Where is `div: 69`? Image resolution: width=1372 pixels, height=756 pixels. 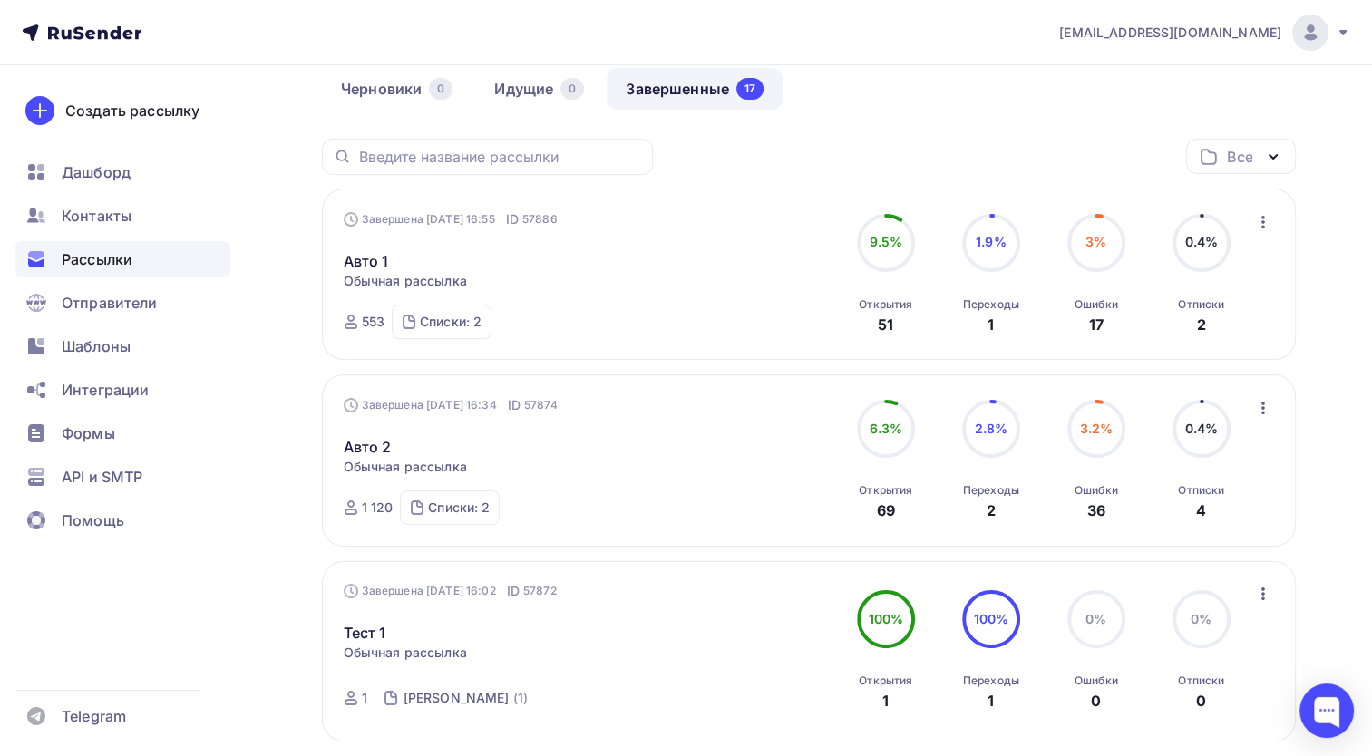 div: 69 is located at coordinates (886, 510).